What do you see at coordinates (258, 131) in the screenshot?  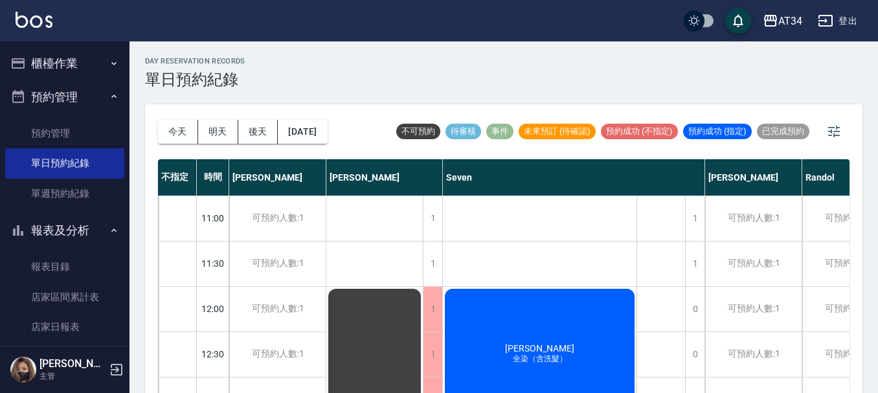 I see `button: 後天` at bounding box center [258, 131].